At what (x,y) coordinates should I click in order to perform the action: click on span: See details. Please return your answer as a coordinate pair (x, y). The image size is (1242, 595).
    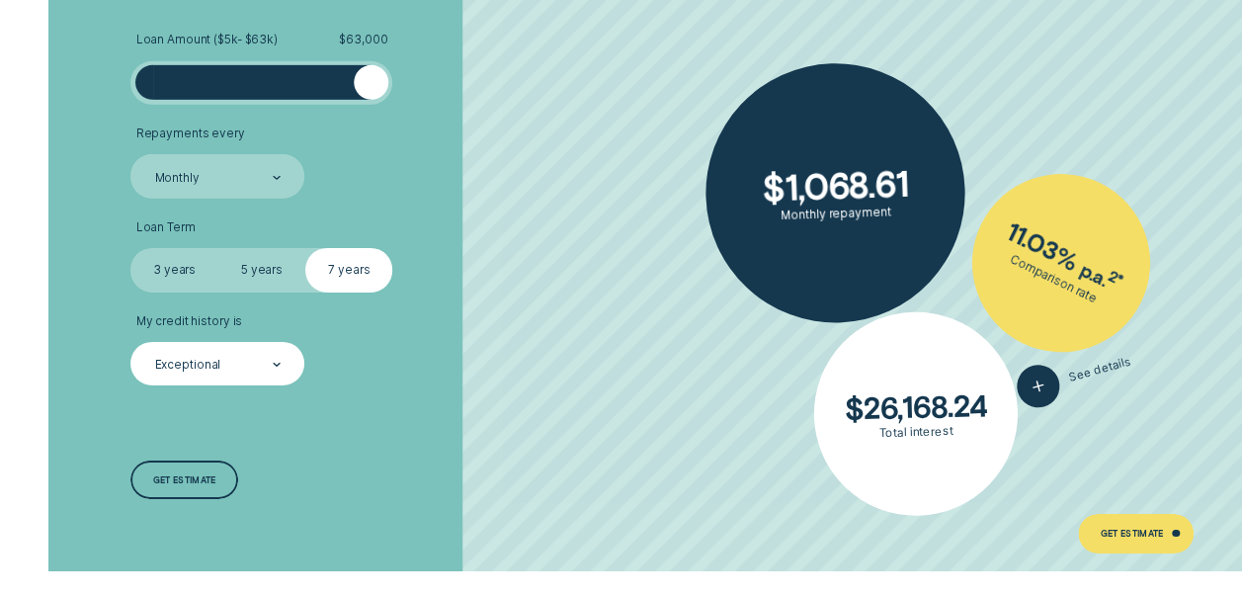
    Looking at the image, I should click on (1100, 369).